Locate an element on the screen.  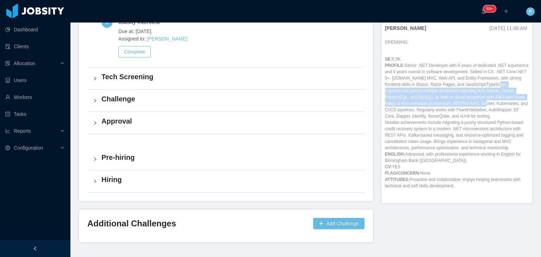
sup: 1700 is located at coordinates (489, 9).